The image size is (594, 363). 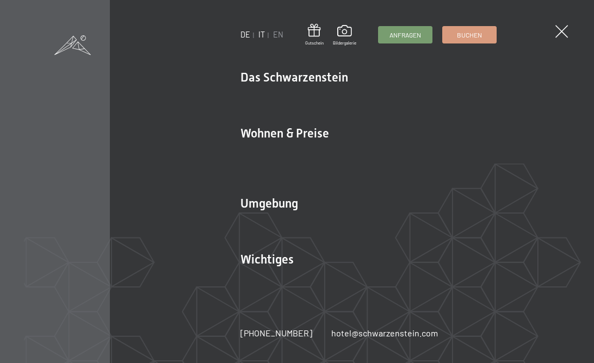 I want to click on a: Gutschein, so click(x=314, y=35).